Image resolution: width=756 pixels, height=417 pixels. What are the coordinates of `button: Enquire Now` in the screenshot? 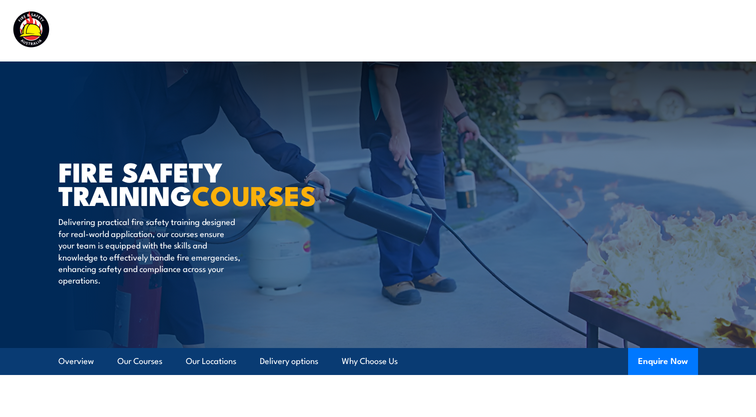 It's located at (663, 361).